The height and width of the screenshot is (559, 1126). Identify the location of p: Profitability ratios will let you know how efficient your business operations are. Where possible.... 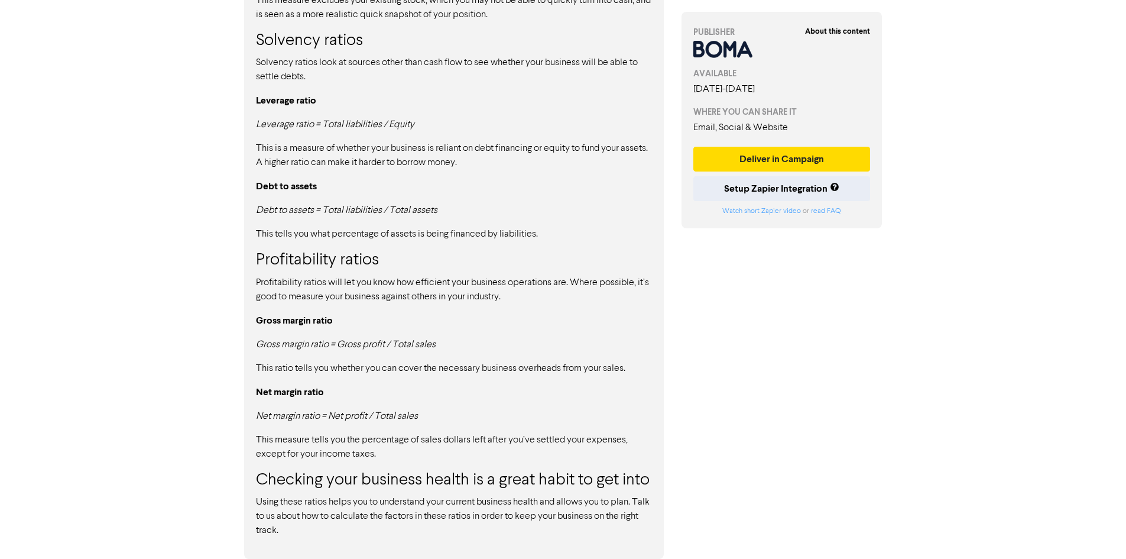
(454, 290).